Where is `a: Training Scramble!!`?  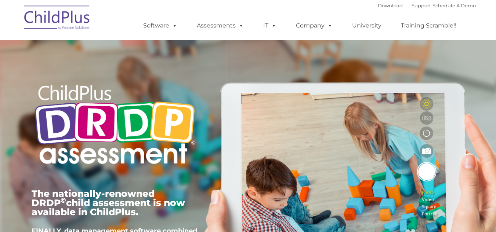 a: Training Scramble!! is located at coordinates (428, 26).